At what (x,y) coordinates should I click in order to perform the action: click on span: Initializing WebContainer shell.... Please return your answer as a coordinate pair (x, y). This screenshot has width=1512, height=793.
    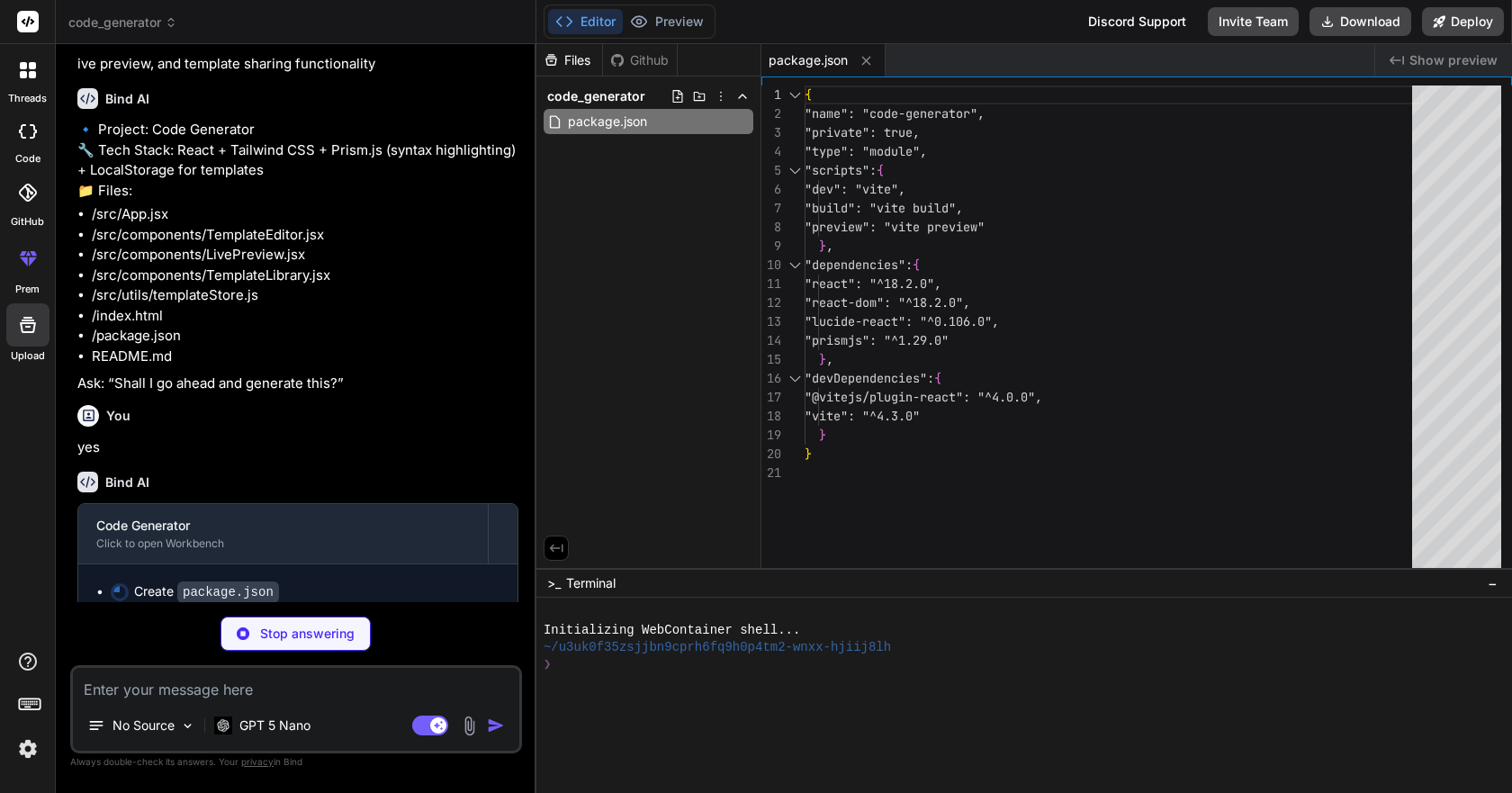
    Looking at the image, I should click on (672, 630).